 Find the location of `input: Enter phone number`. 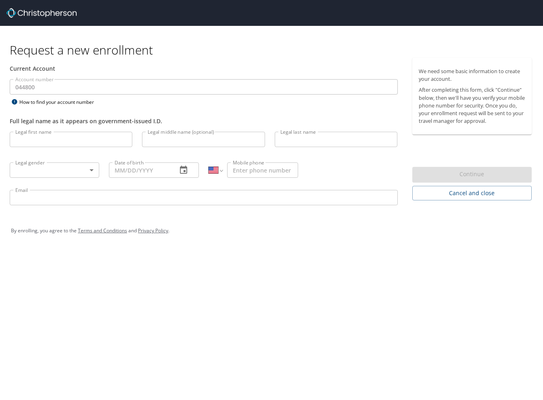

input: Enter phone number is located at coordinates (263, 170).